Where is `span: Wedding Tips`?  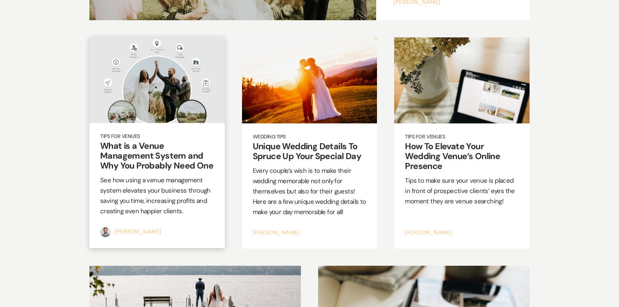
span: Wedding Tips is located at coordinates (310, 137).